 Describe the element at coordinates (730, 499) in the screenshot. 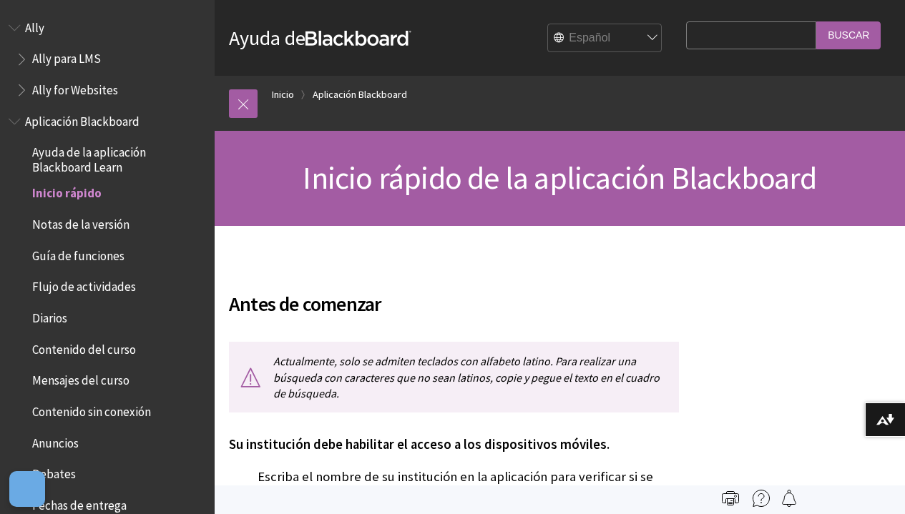

I see `img: Print` at that location.